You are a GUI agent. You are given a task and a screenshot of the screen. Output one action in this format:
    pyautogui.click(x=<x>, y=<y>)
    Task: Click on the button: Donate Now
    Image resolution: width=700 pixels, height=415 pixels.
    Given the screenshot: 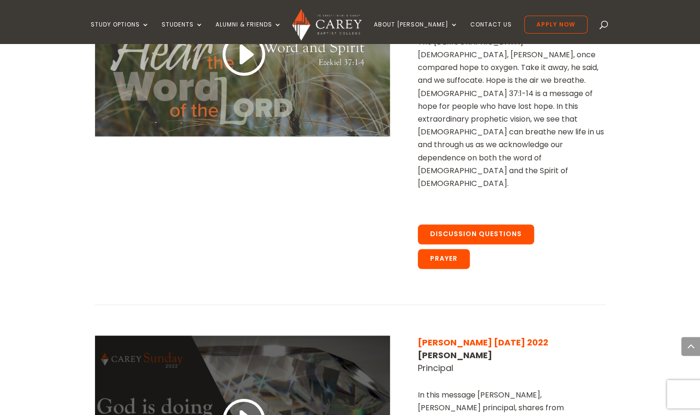 What is the action you would take?
    pyautogui.click(x=183, y=327)
    